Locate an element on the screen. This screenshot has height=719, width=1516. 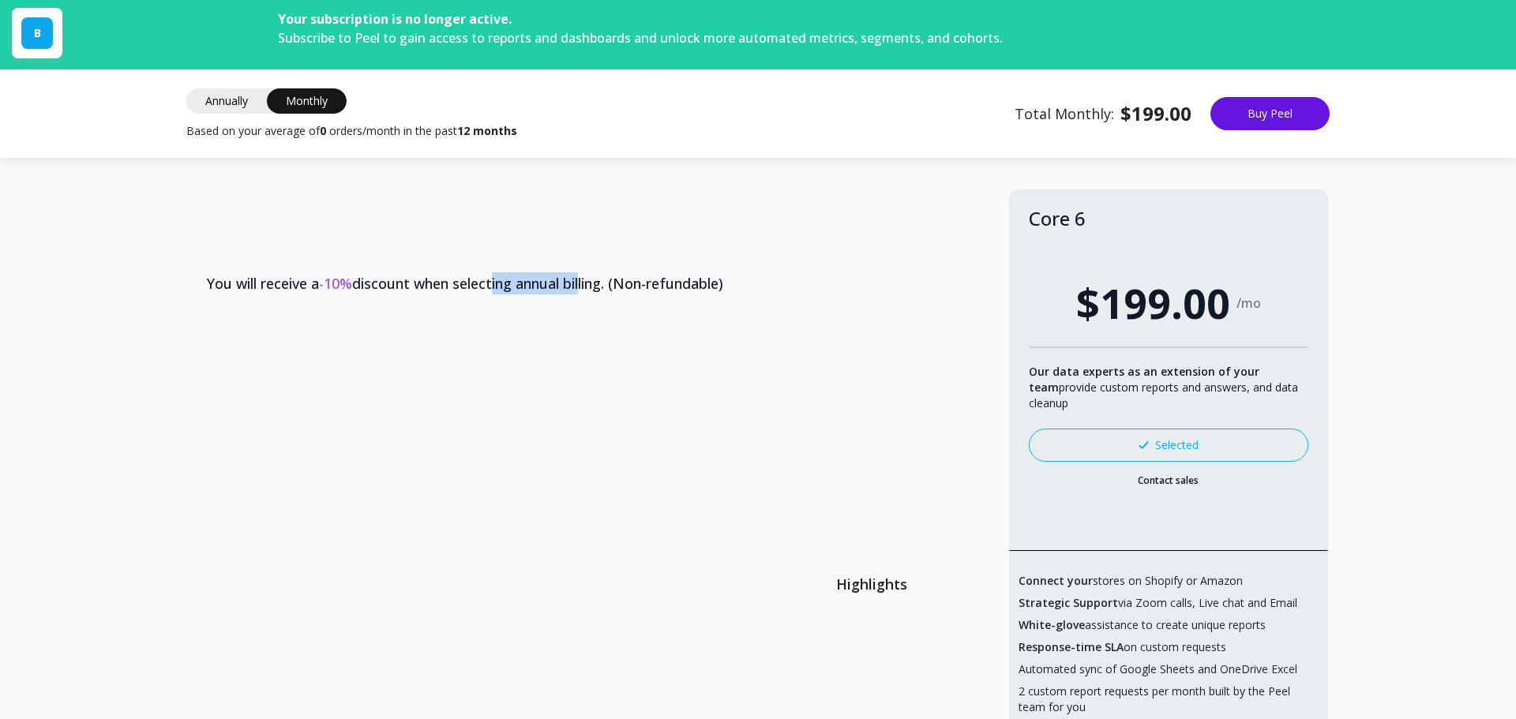
button: Buy Peel is located at coordinates (1269, 114).